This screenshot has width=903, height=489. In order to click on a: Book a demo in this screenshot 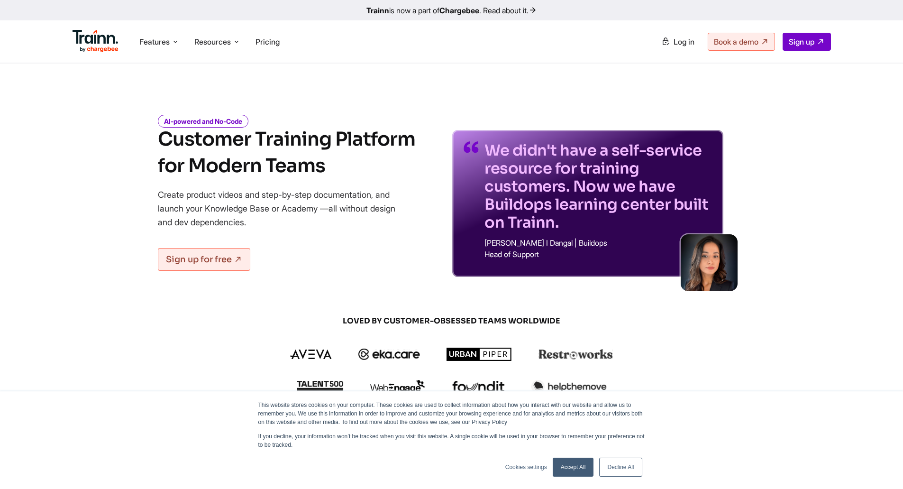, I will do `click(741, 42)`.